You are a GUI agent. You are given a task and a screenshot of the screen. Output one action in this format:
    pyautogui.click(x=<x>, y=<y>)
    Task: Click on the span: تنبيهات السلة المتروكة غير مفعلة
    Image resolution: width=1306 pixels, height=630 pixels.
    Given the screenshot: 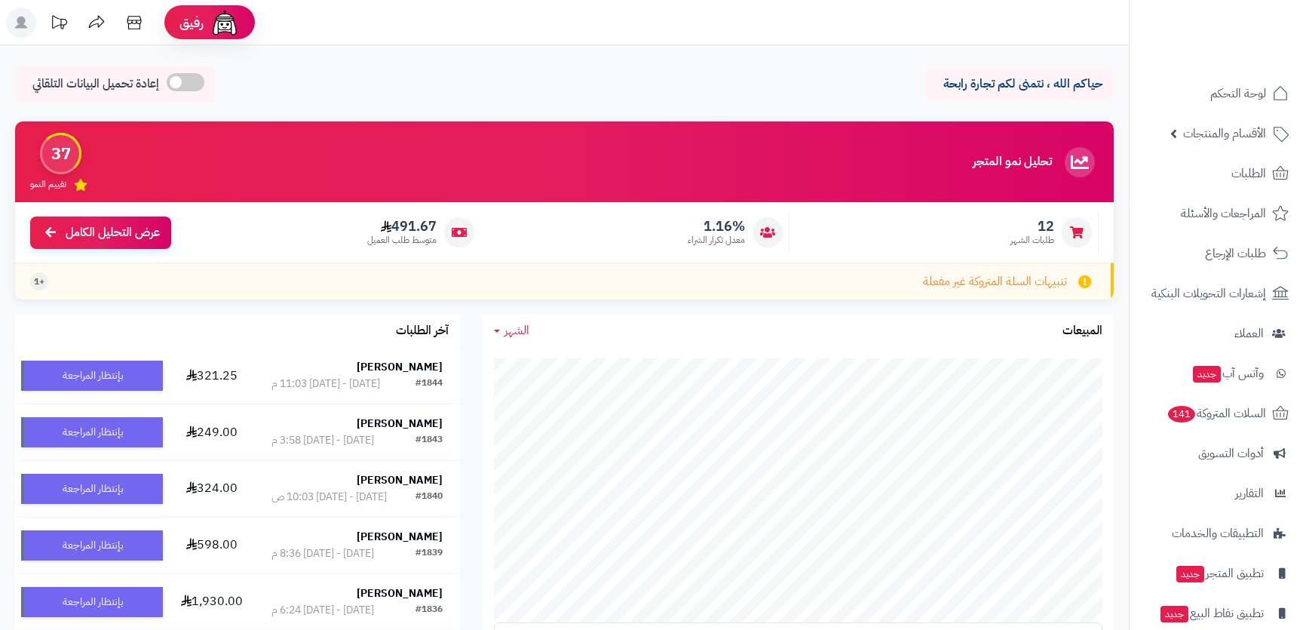 What is the action you would take?
    pyautogui.click(x=994, y=281)
    